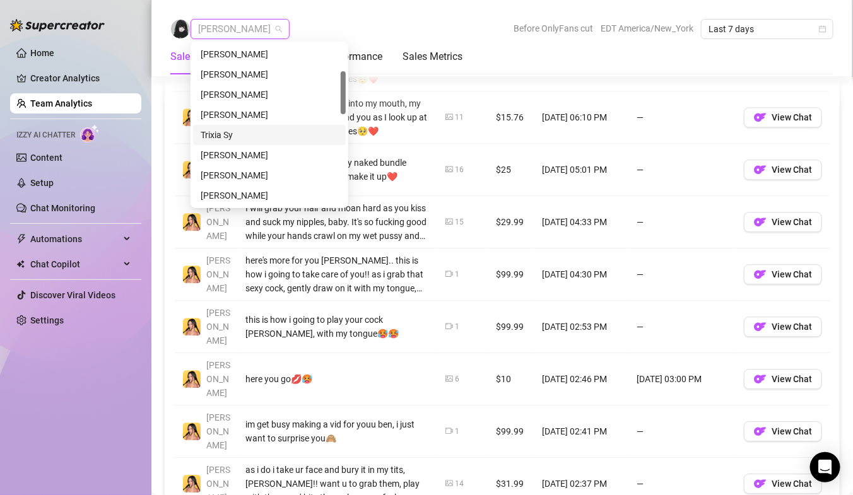 The width and height of the screenshot is (853, 495). What do you see at coordinates (20, 264) in the screenshot?
I see `img: Chat Copilot` at bounding box center [20, 264].